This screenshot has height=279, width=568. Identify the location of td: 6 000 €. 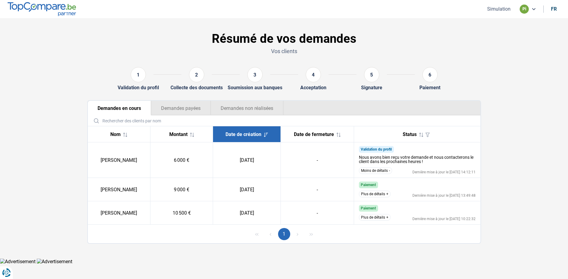
(182, 160).